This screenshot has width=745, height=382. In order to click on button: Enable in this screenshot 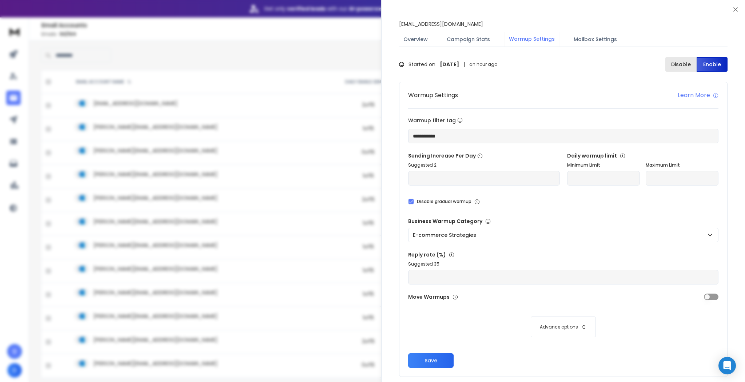, I will do `click(713, 64)`.